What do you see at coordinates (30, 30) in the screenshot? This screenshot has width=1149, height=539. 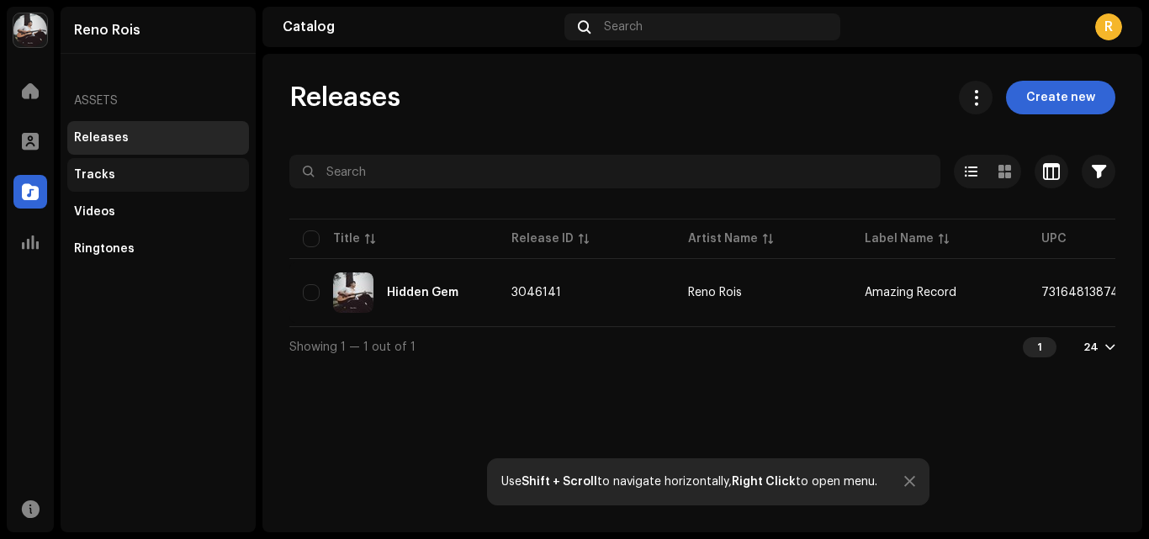 I see `img: 9cdb4f80-8bf8-4724-a477-59c94c885eae` at bounding box center [30, 30].